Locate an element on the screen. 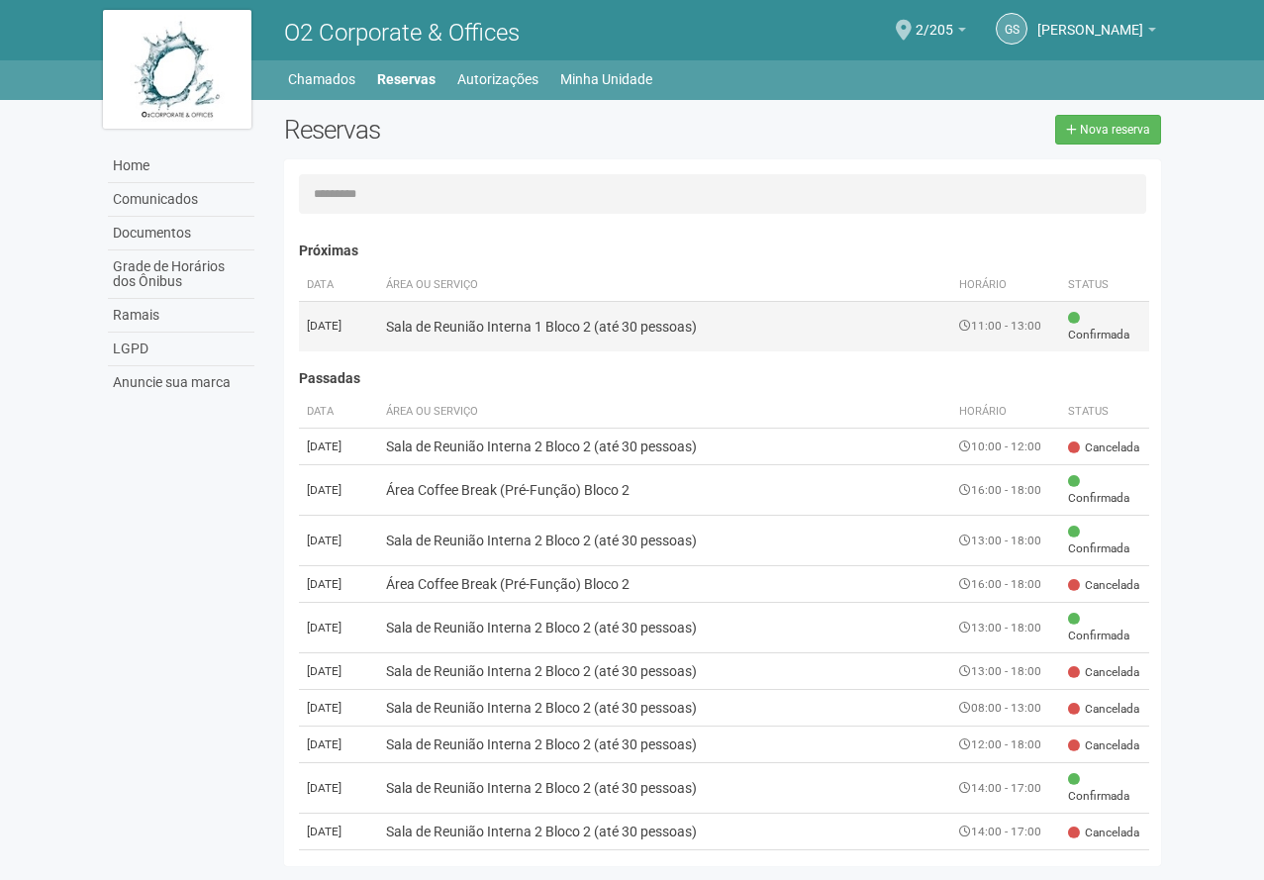 Image resolution: width=1264 pixels, height=880 pixels. img: logo.jpg is located at coordinates (177, 69).